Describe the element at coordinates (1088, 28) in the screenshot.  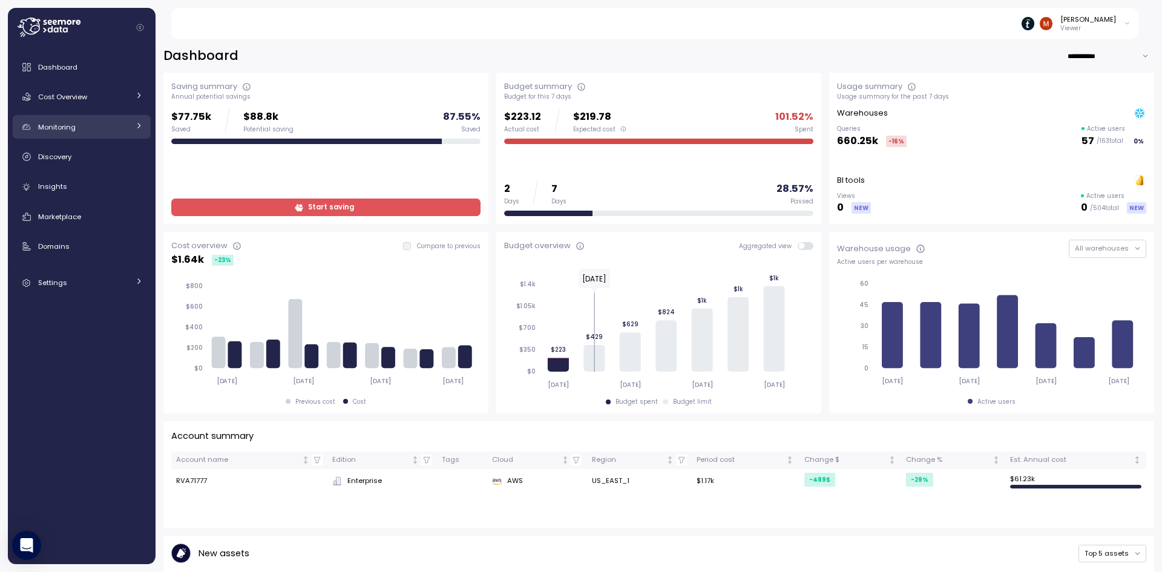
I see `p: Viewer` at that location.